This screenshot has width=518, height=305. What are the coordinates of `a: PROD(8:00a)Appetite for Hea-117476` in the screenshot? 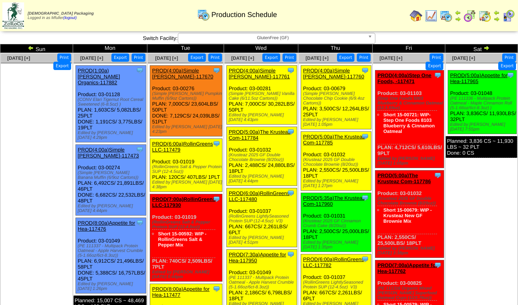 It's located at (106, 226).